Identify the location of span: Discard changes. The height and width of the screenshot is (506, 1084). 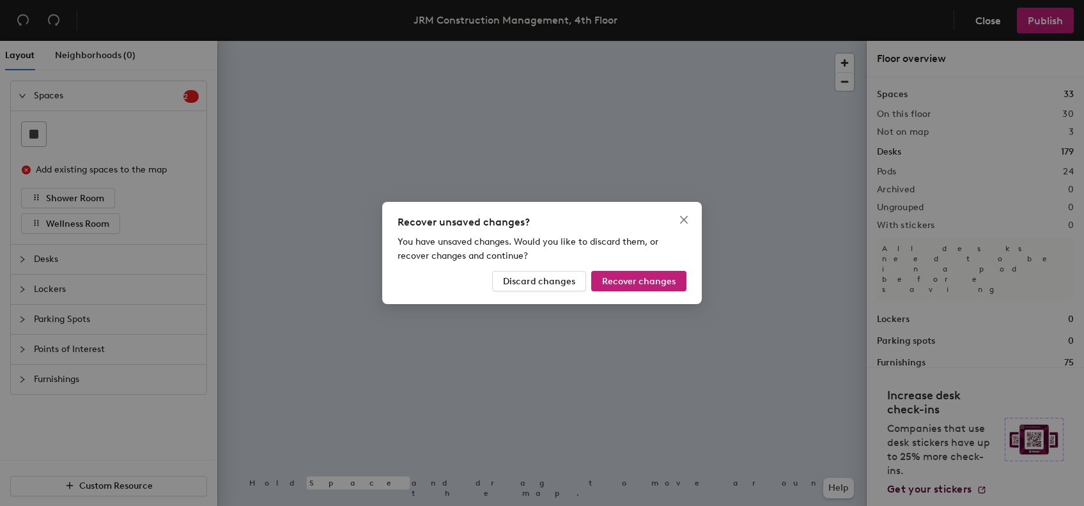
(539, 281).